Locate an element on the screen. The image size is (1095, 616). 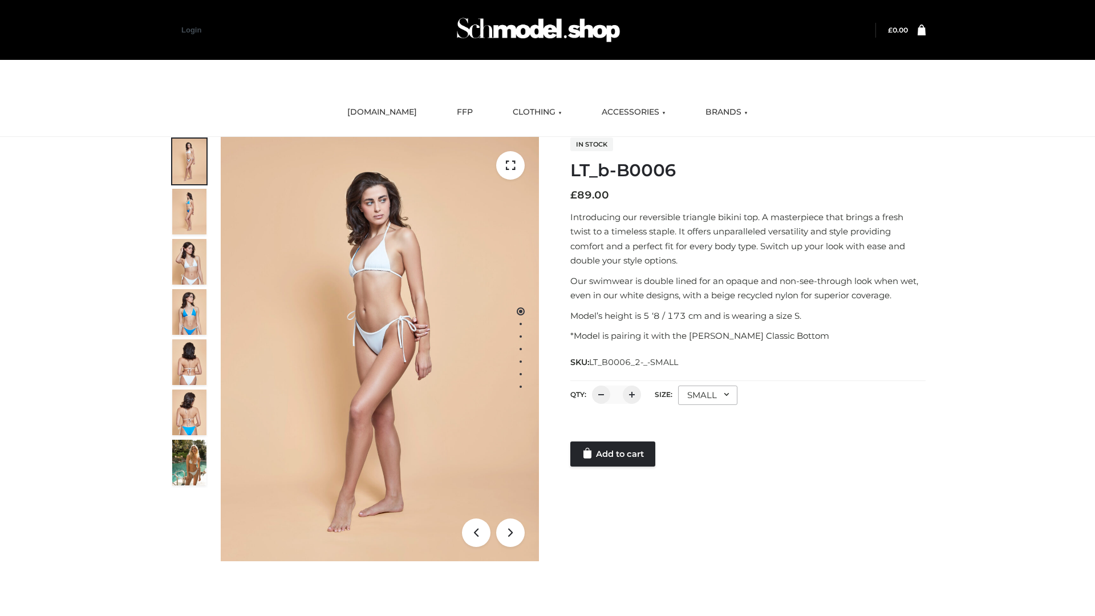
a: Login is located at coordinates (191, 30).